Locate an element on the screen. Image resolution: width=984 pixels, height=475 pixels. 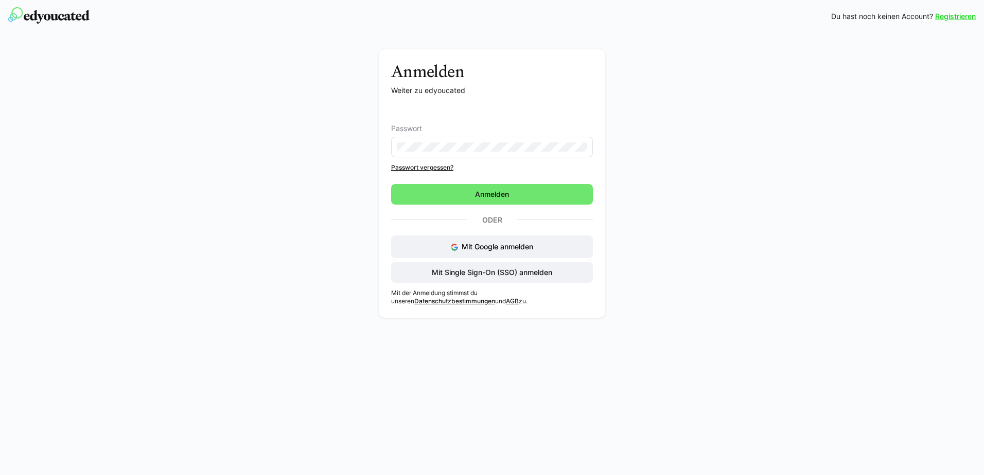
p: Weiter zu edyoucated is located at coordinates (492, 91).